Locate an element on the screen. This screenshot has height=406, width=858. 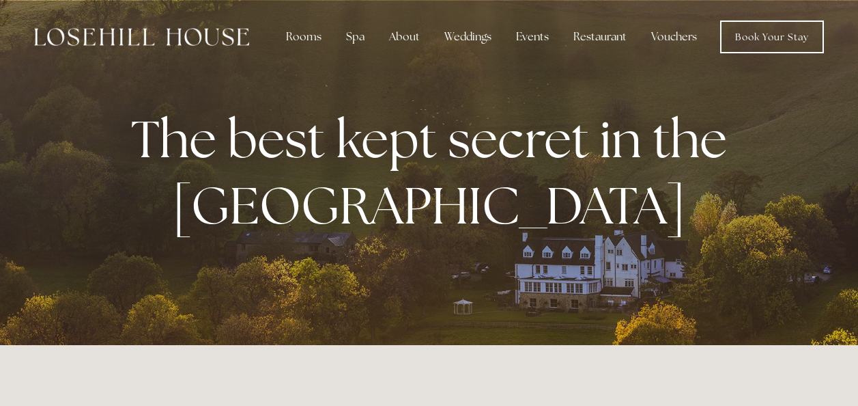
div: Rooms is located at coordinates (304, 37).